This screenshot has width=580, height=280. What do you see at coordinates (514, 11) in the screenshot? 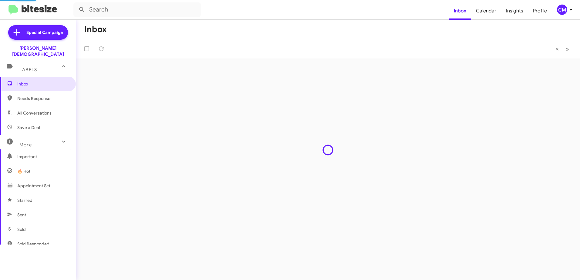
I see `span: Insights` at bounding box center [514, 11].